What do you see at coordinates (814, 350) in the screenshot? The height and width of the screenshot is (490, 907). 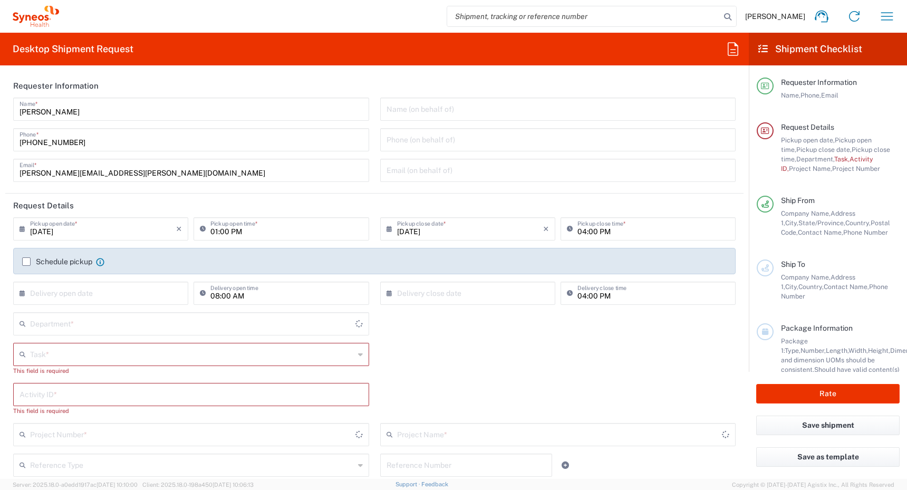 I see `span: Number,` at bounding box center [814, 350].